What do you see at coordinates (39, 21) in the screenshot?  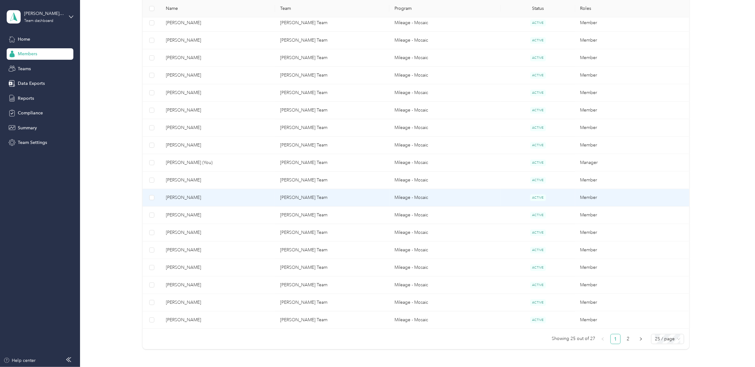 I see `div: Team dashboard` at bounding box center [39, 21].